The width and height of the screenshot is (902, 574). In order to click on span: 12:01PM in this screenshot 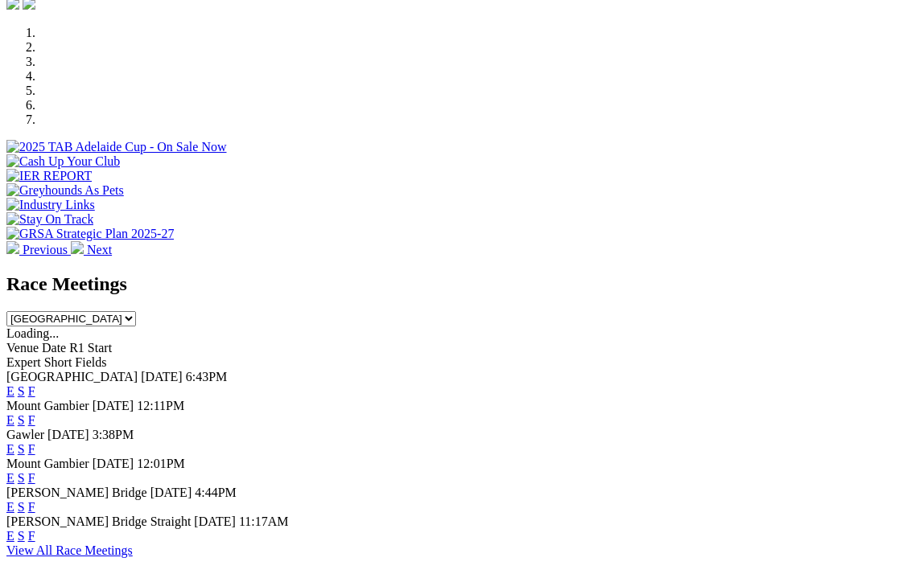, I will do `click(161, 463)`.